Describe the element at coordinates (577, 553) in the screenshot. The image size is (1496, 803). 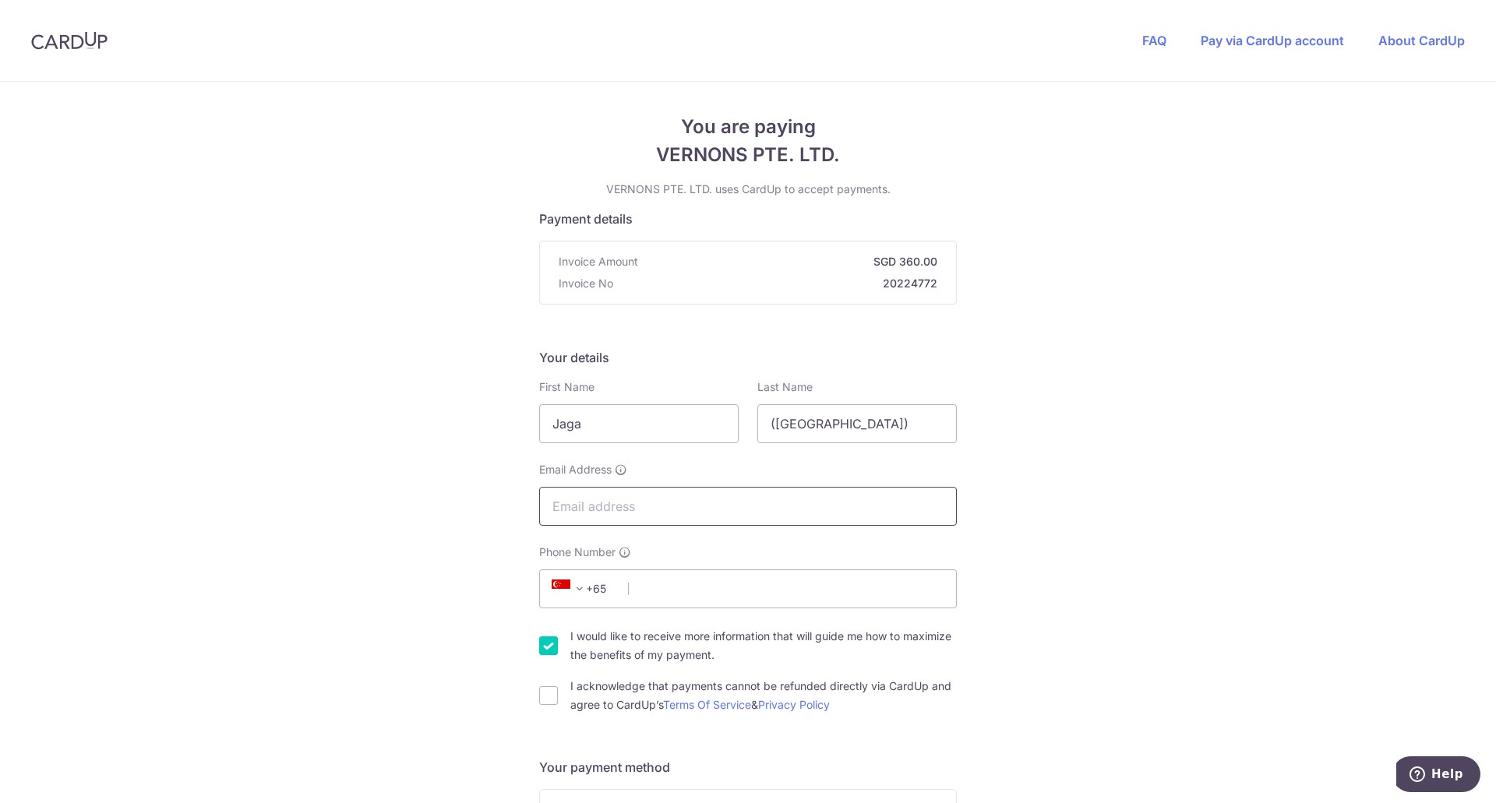
I see `span: Phone Number` at that location.